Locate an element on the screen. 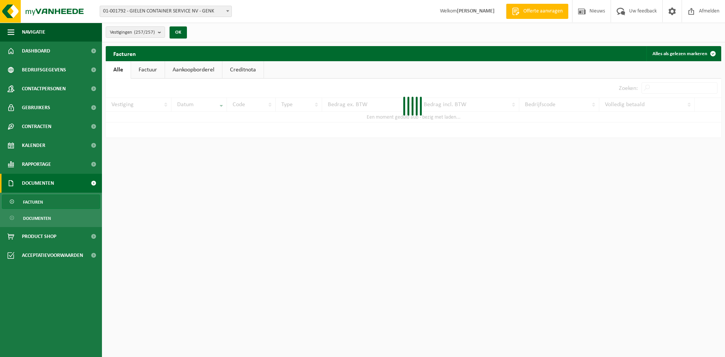  count: (257/257) is located at coordinates (144, 32).